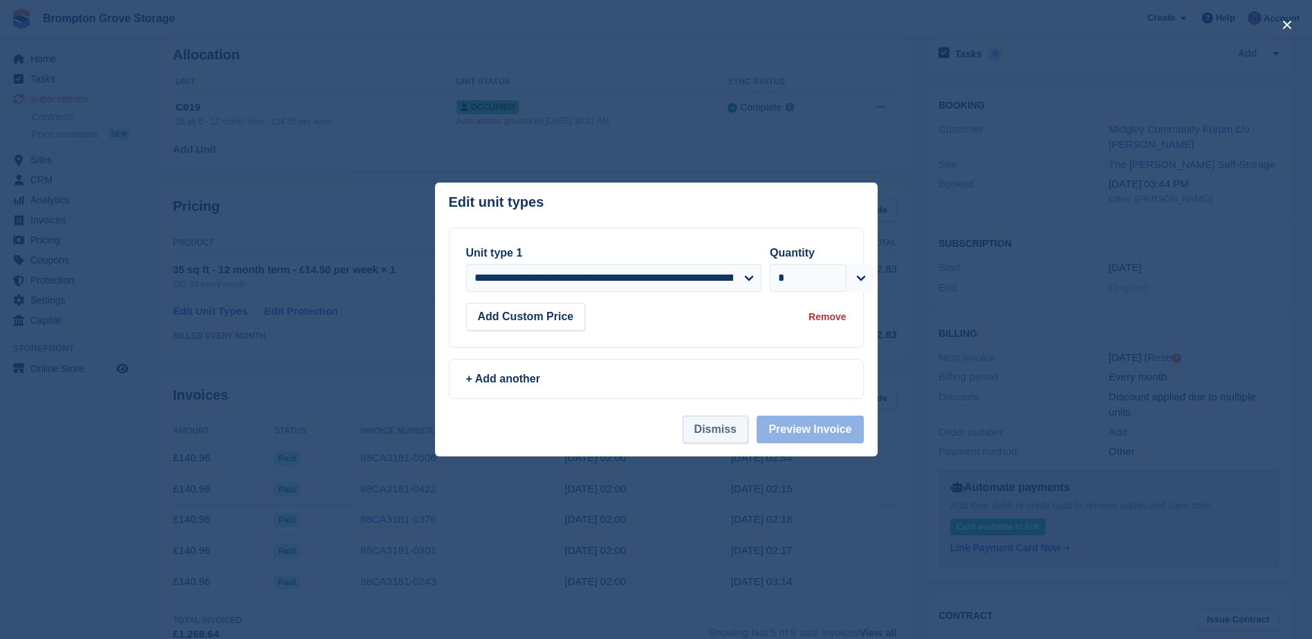 The height and width of the screenshot is (639, 1312). What do you see at coordinates (810, 430) in the screenshot?
I see `button: Preview Invoice` at bounding box center [810, 430].